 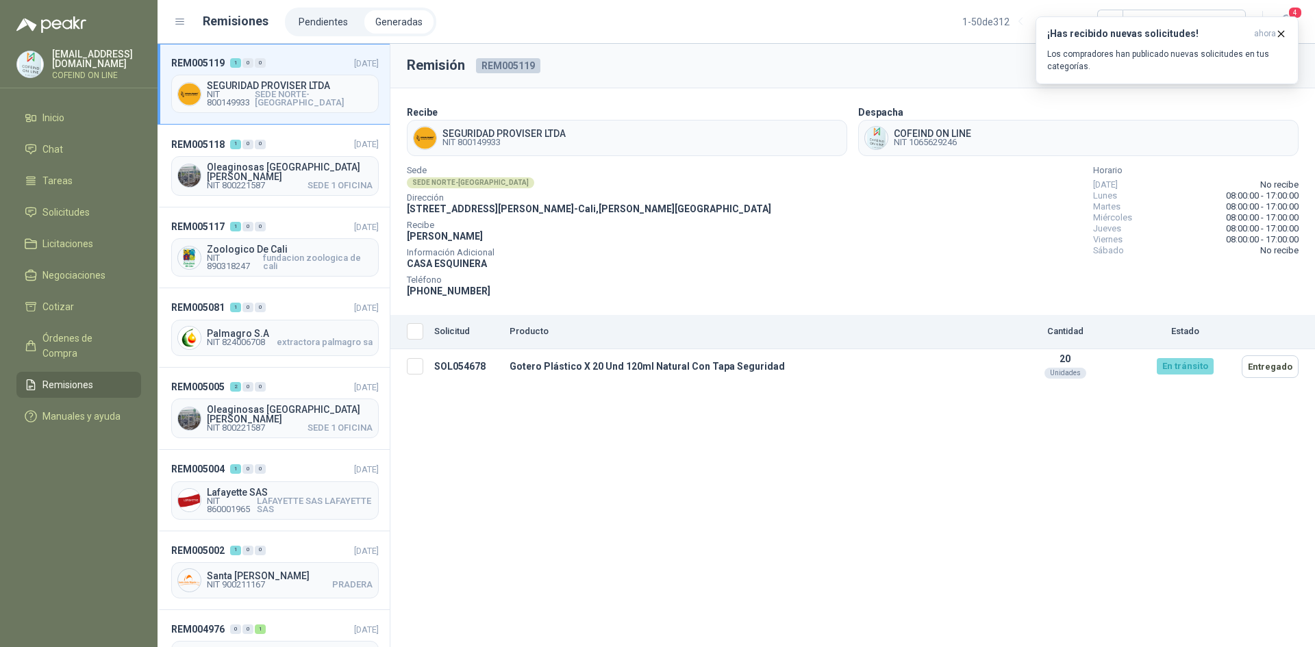 I want to click on span: extractora palmagro sa, so click(x=325, y=342).